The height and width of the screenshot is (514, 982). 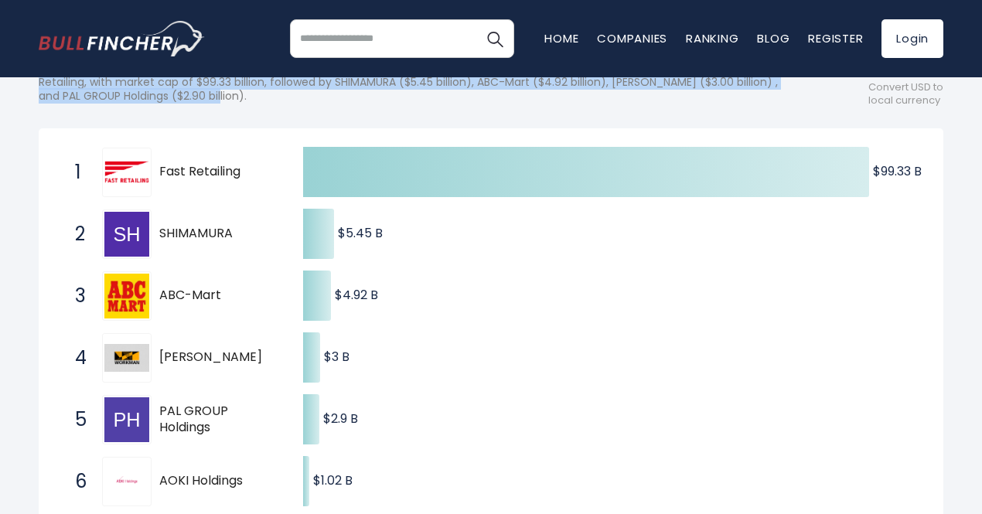 I want to click on span: 1, so click(x=75, y=172).